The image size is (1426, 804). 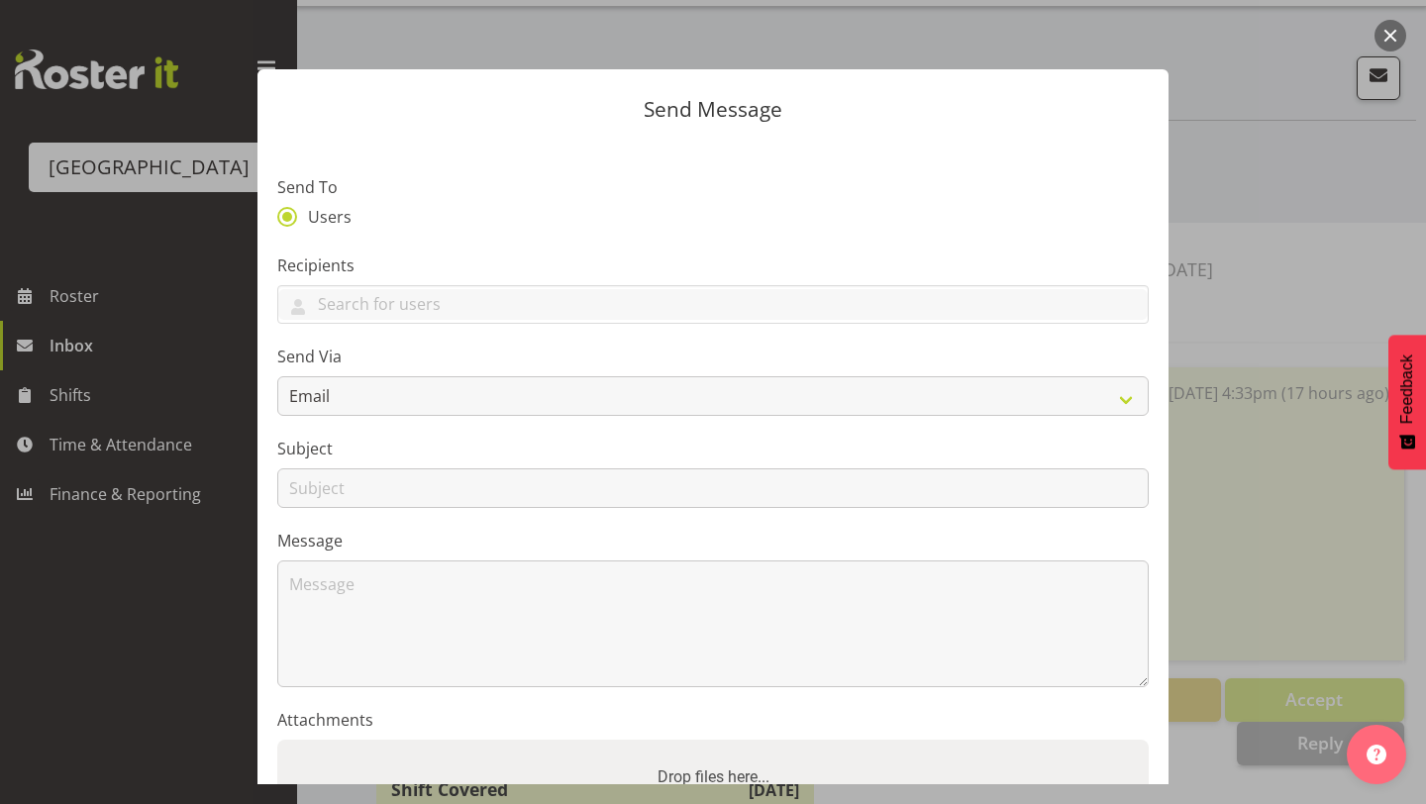 I want to click on label: Subject, so click(x=713, y=448).